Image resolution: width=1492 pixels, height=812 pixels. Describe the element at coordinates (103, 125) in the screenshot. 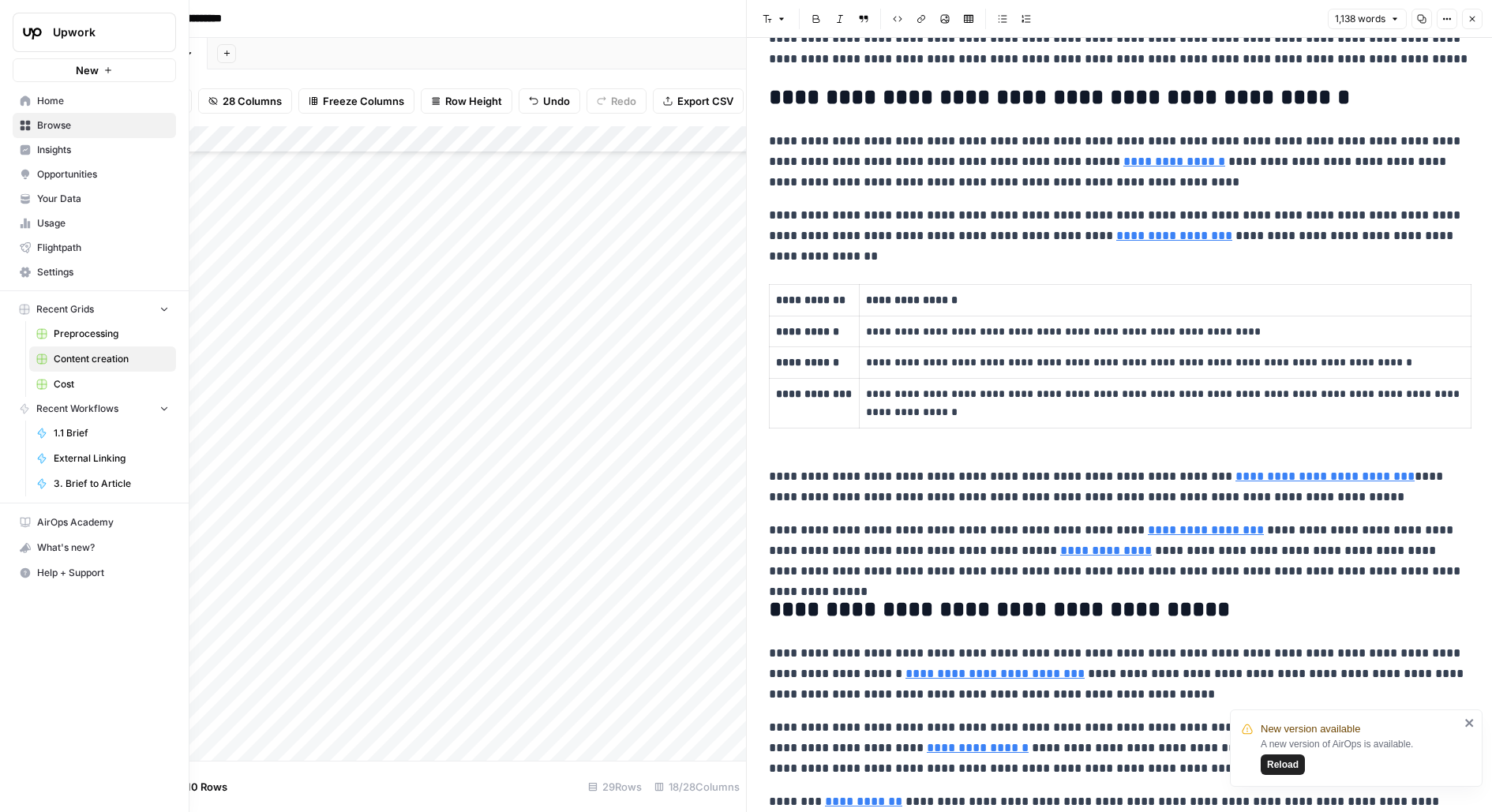

I see `span: Browse` at that location.